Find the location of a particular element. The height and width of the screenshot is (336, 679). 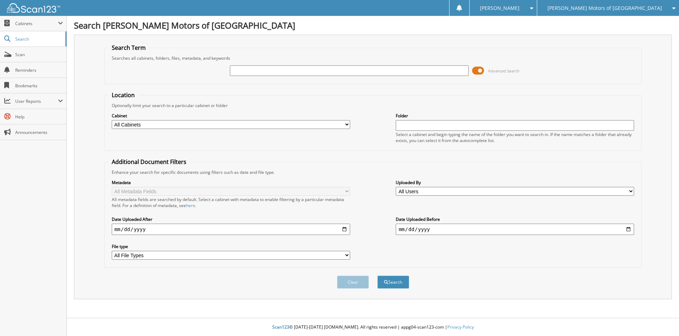

label: Cabinet is located at coordinates (231, 116).